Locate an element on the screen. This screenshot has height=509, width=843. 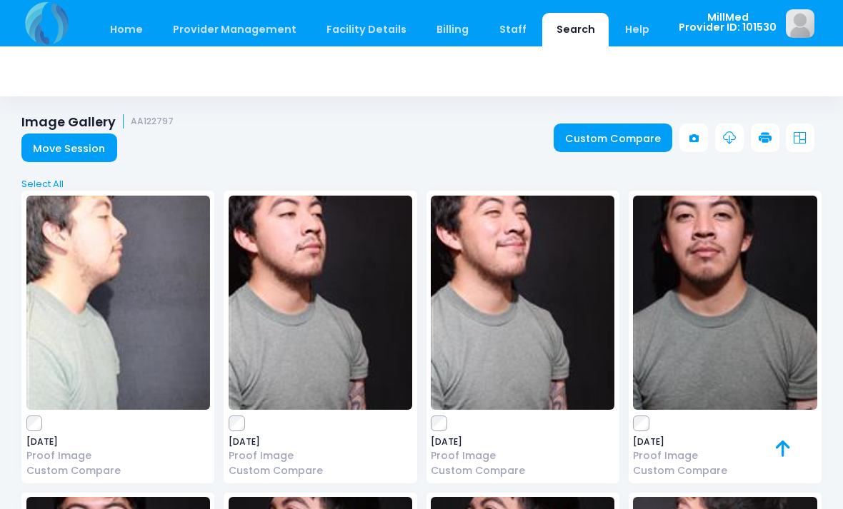
a: Select All is located at coordinates (422, 184).